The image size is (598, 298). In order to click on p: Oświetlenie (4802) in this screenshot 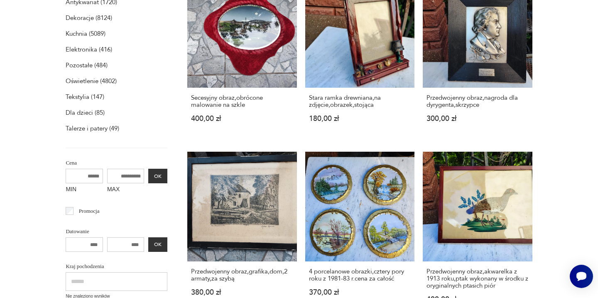, I will do `click(91, 81)`.